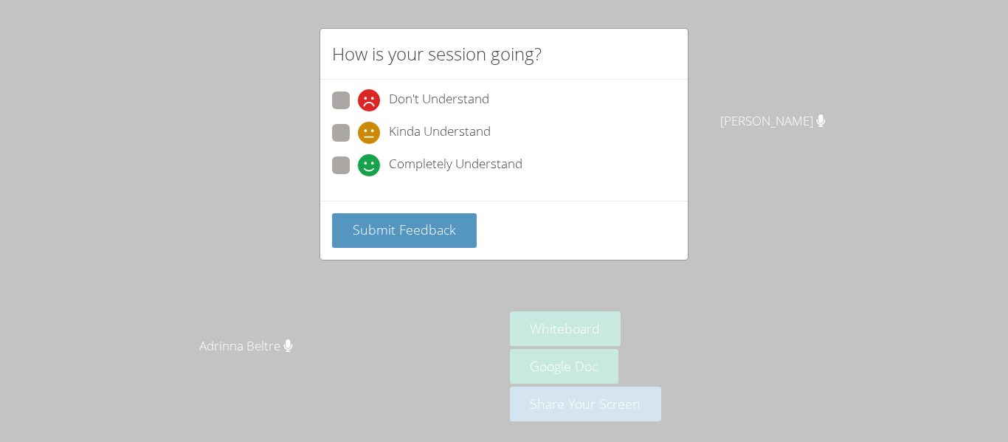  Describe the element at coordinates (405, 230) in the screenshot. I see `button: Submit Feedback` at that location.